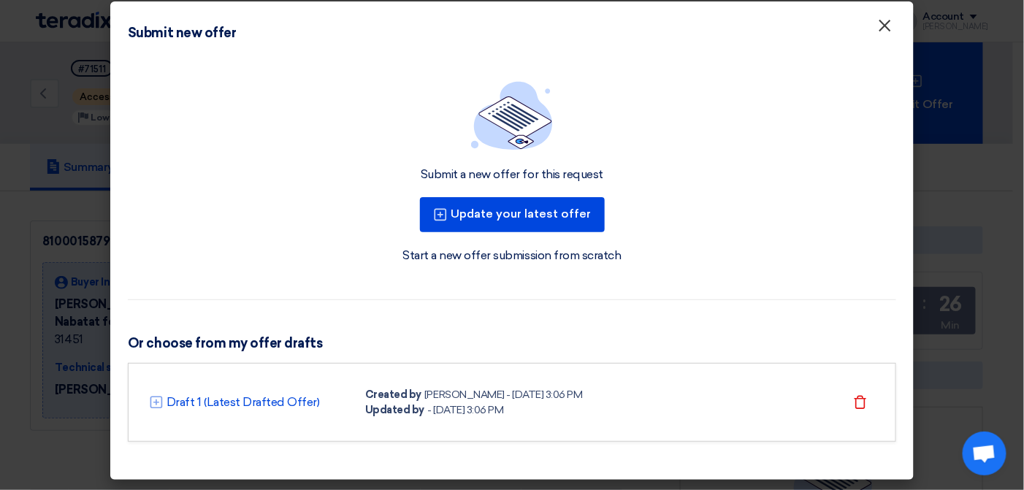 Image resolution: width=1024 pixels, height=490 pixels. What do you see at coordinates (512, 115) in the screenshot?
I see `img: empty_state_list.svg` at bounding box center [512, 115].